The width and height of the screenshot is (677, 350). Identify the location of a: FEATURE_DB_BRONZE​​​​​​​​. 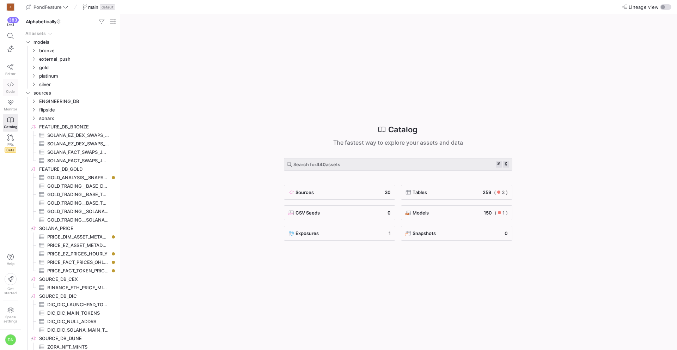
(70, 127).